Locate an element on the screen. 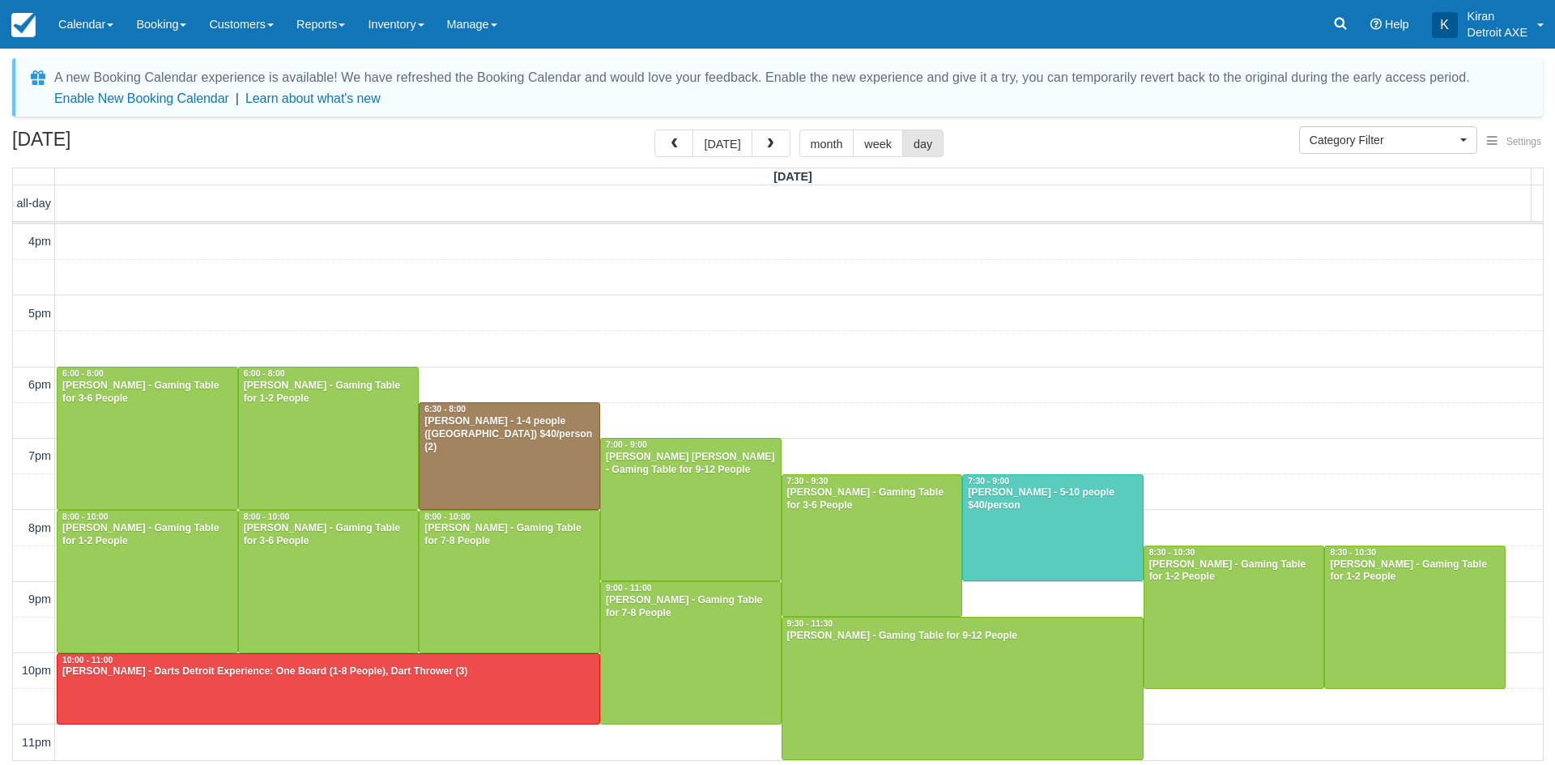  img: checkfront-main-nav-mini-logo.png is located at coordinates (23, 25).